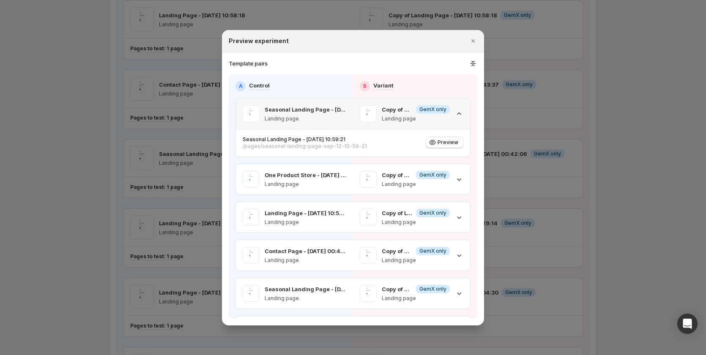 Image resolution: width=706 pixels, height=355 pixels. I want to click on h2: B, so click(365, 86).